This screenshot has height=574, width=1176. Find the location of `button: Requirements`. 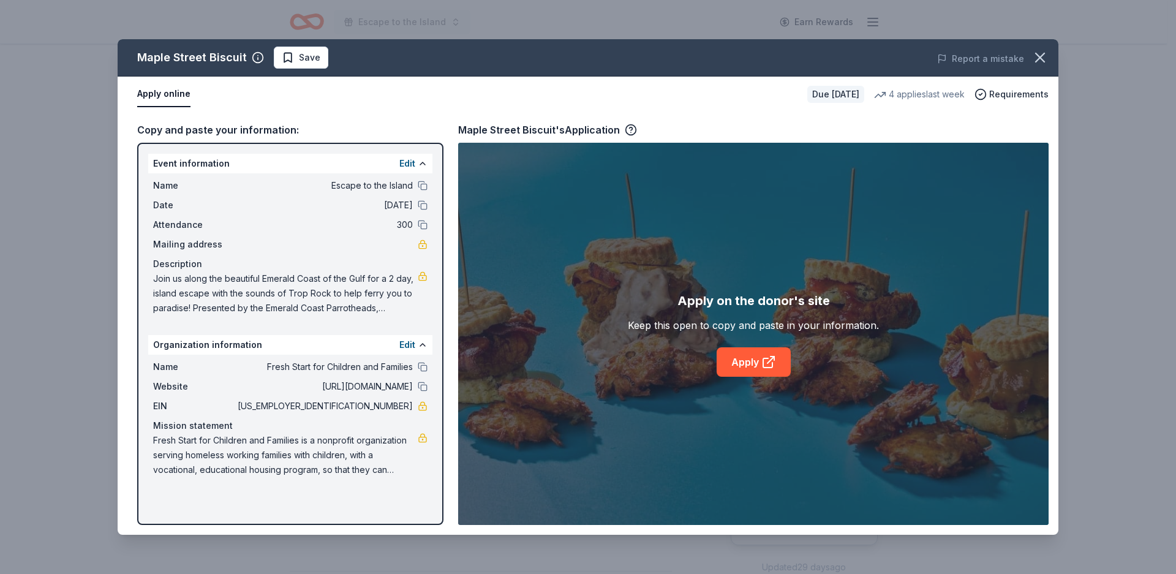

button: Requirements is located at coordinates (1012, 94).